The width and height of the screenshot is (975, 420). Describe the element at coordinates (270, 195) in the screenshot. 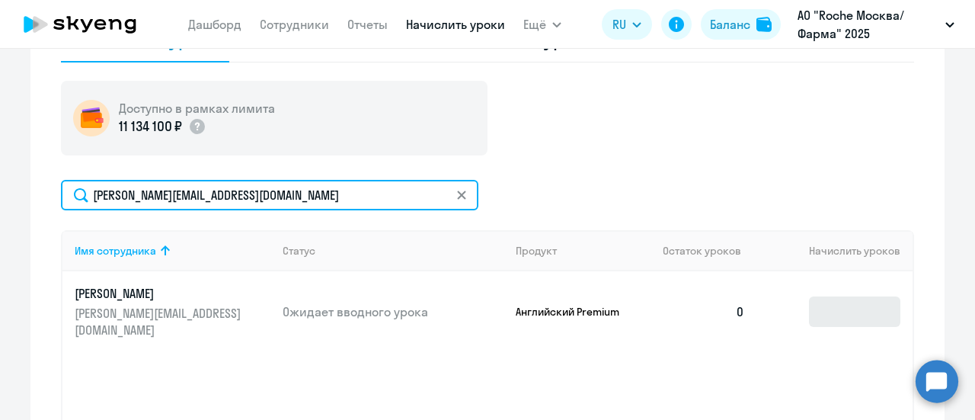

I see `input: Поиск по имени, email, продукту или статусу` at that location.